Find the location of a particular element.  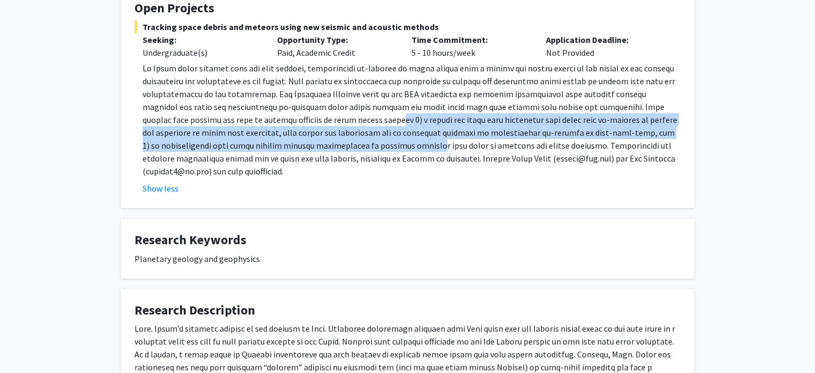

p: Application Deadline: is located at coordinates (605, 40).